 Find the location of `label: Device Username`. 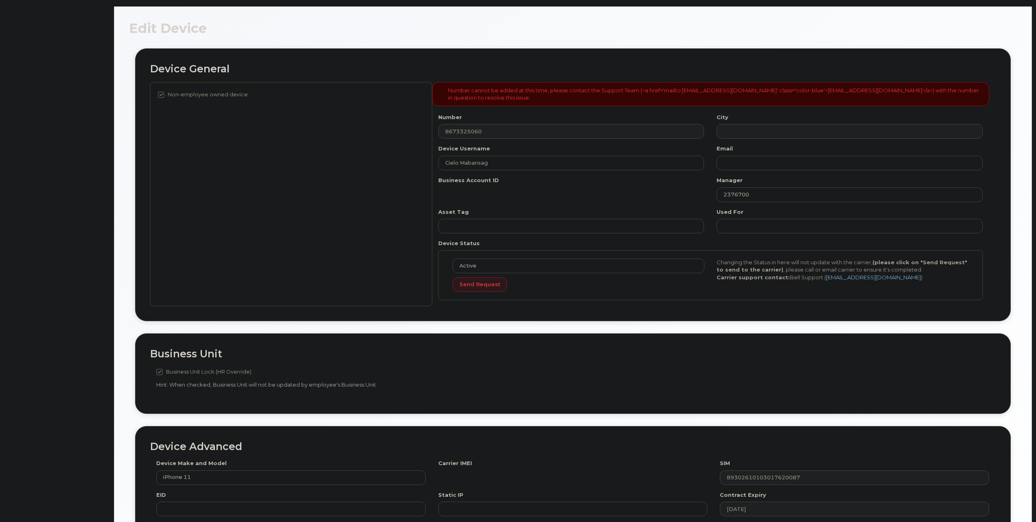

label: Device Username is located at coordinates (464, 149).